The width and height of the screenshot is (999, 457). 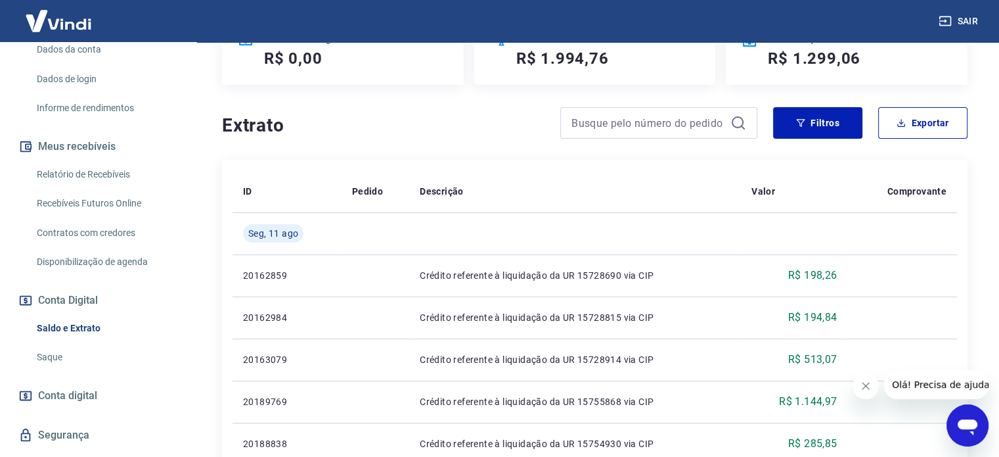 I want to click on img: Vindi, so click(x=58, y=20).